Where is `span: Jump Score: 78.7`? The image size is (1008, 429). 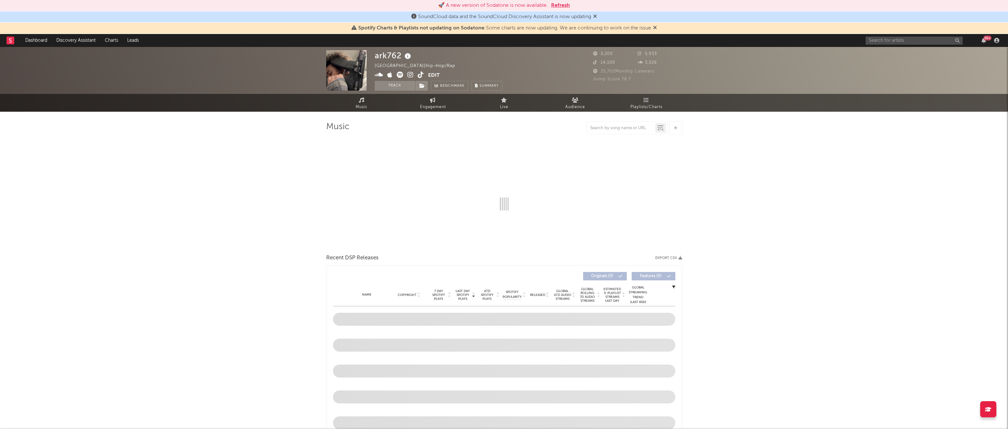 span: Jump Score: 78.7 is located at coordinates (612, 79).